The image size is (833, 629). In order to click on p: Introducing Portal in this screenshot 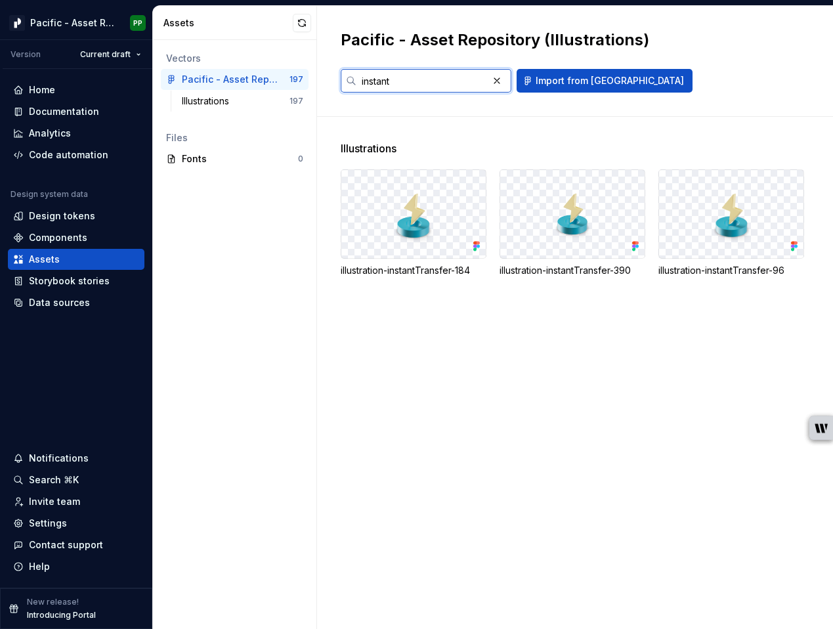, I will do `click(61, 615)`.